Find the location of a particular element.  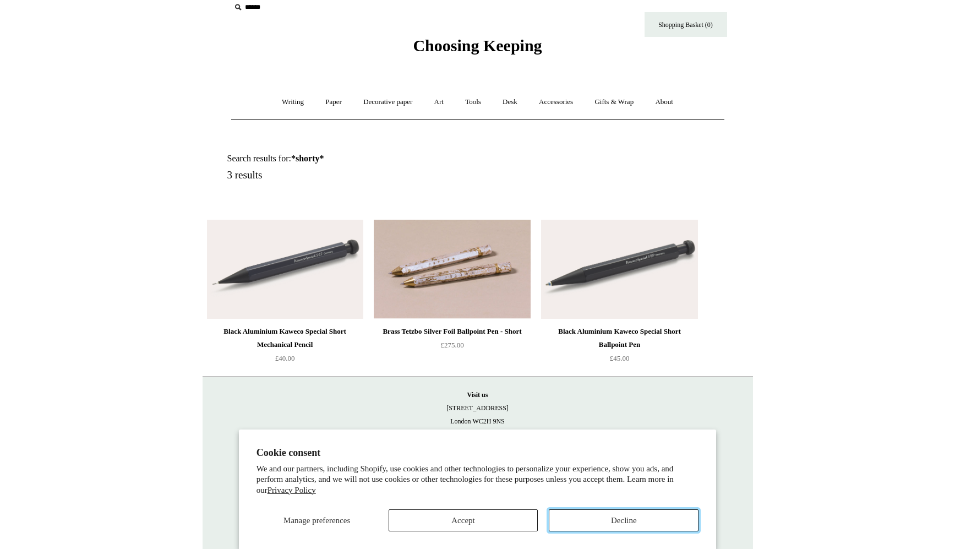

img: Brass Tetzbo Silver Foil Ballpoint Pen - Short is located at coordinates (452, 269).